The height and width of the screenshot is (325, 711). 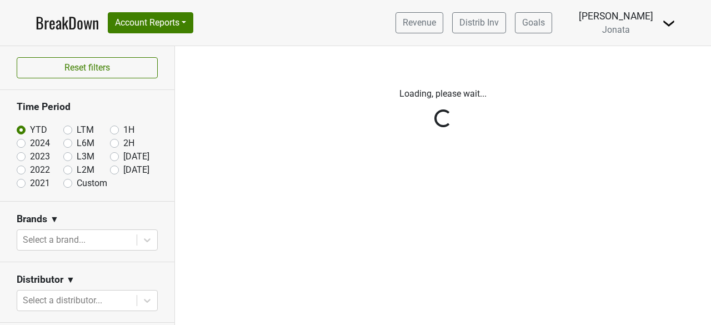 I want to click on p: Loading, please wait..., so click(x=442, y=94).